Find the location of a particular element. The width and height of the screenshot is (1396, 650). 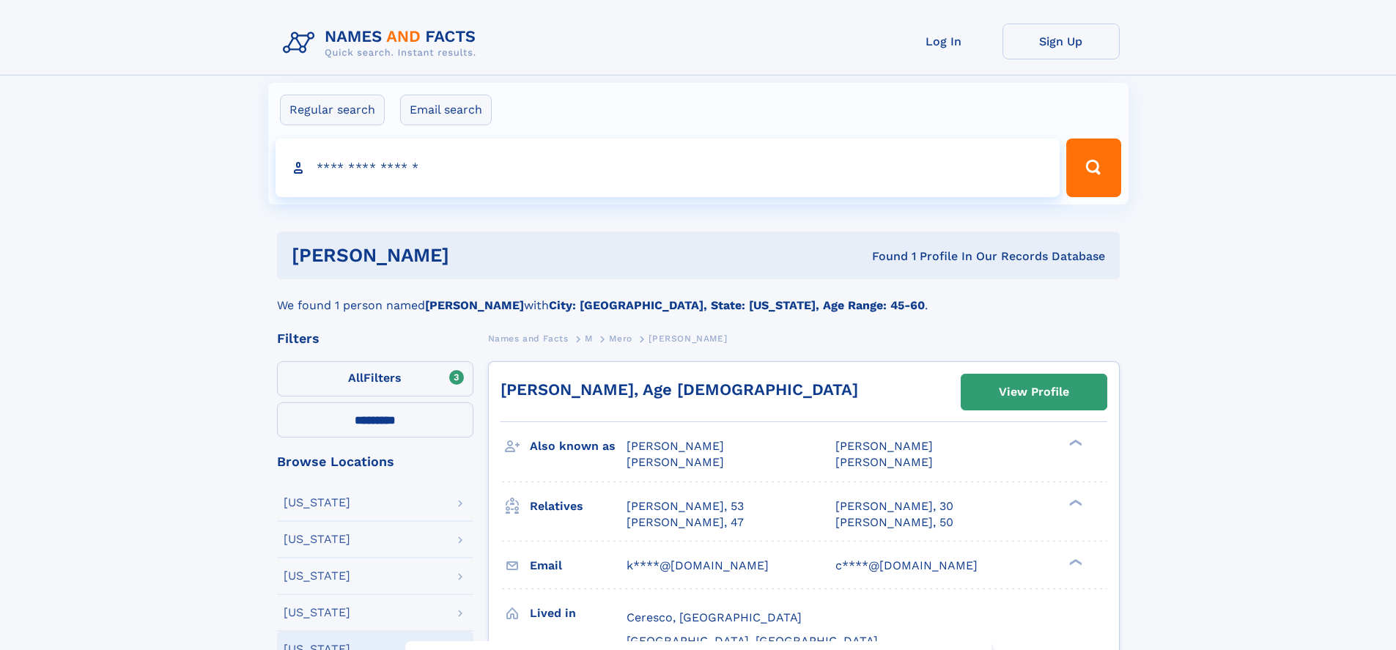

a: Sign Up is located at coordinates (1061, 41).